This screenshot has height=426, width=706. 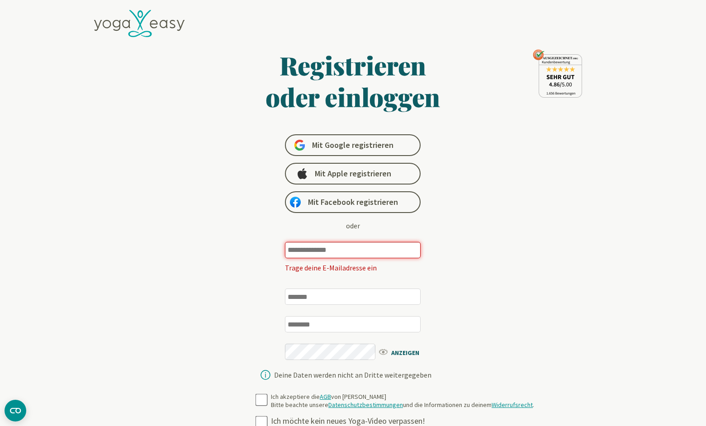 What do you see at coordinates (404, 352) in the screenshot?
I see `span: ANZEIGEN` at bounding box center [404, 352].